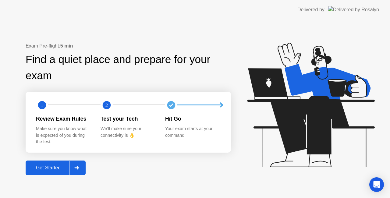  Describe the element at coordinates (128, 46) in the screenshot. I see `div: Exam Pre-flight:` at that location.